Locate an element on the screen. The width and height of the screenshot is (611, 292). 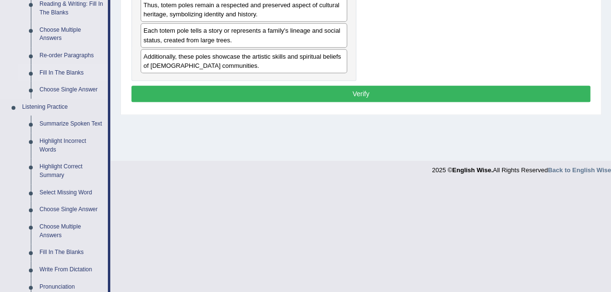
strong: Back to English Wise is located at coordinates (579, 170).